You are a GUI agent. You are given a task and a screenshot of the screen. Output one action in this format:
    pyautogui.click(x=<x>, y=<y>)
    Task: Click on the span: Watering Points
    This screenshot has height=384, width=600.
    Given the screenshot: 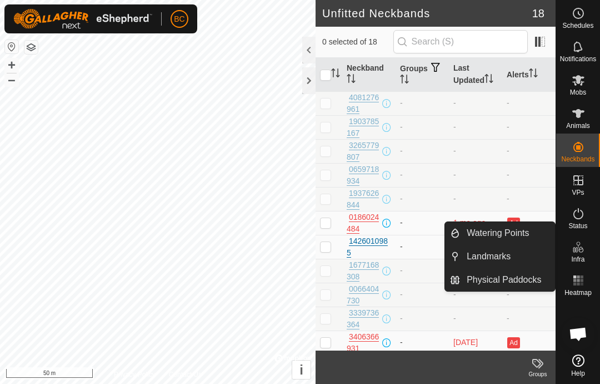 What is the action you would take?
    pyautogui.click(x=498, y=233)
    